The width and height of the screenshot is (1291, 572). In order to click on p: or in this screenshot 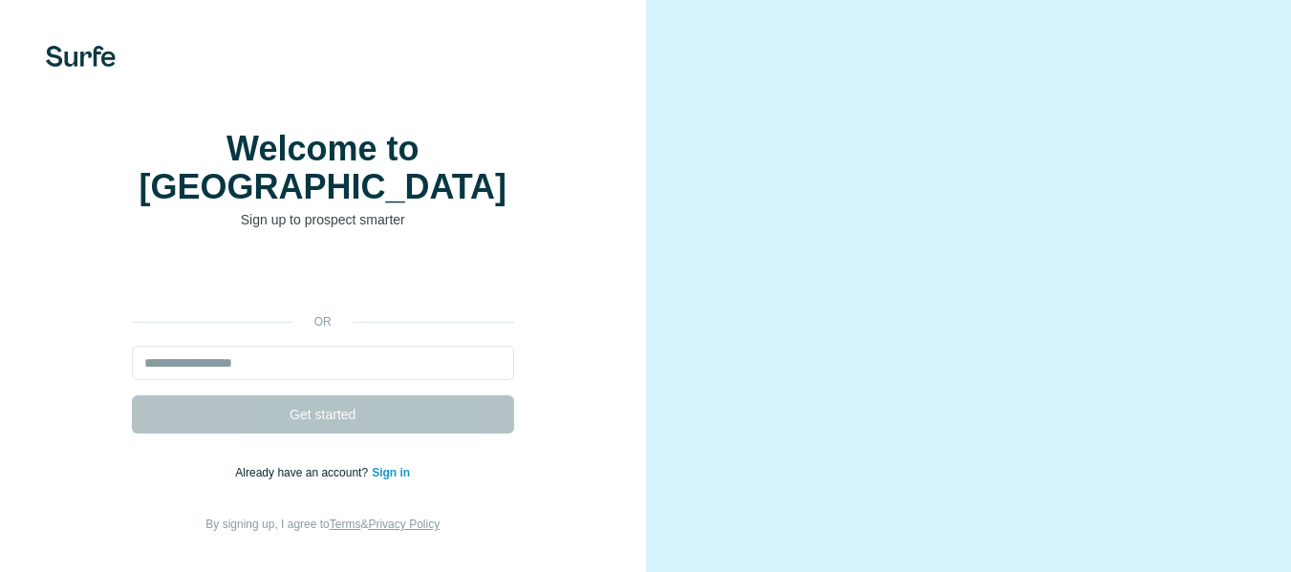, I will do `click(323, 322)`.